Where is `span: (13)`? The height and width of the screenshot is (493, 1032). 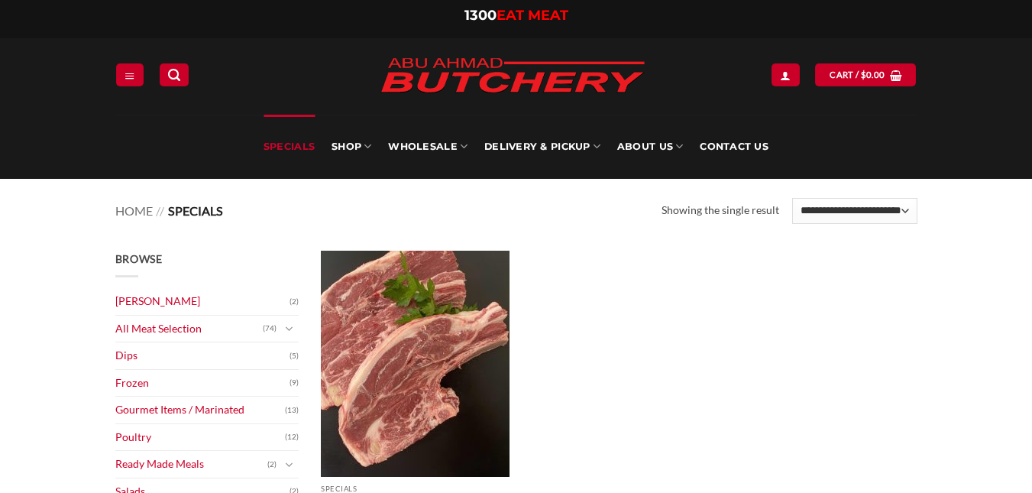
span: (13) is located at coordinates (292, 410).